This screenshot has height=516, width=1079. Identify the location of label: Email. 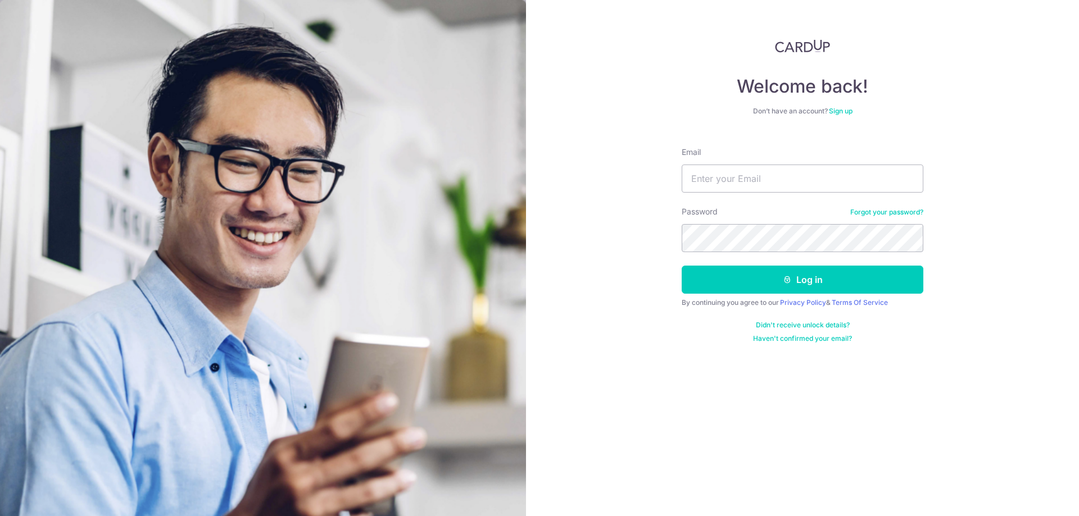
(691, 152).